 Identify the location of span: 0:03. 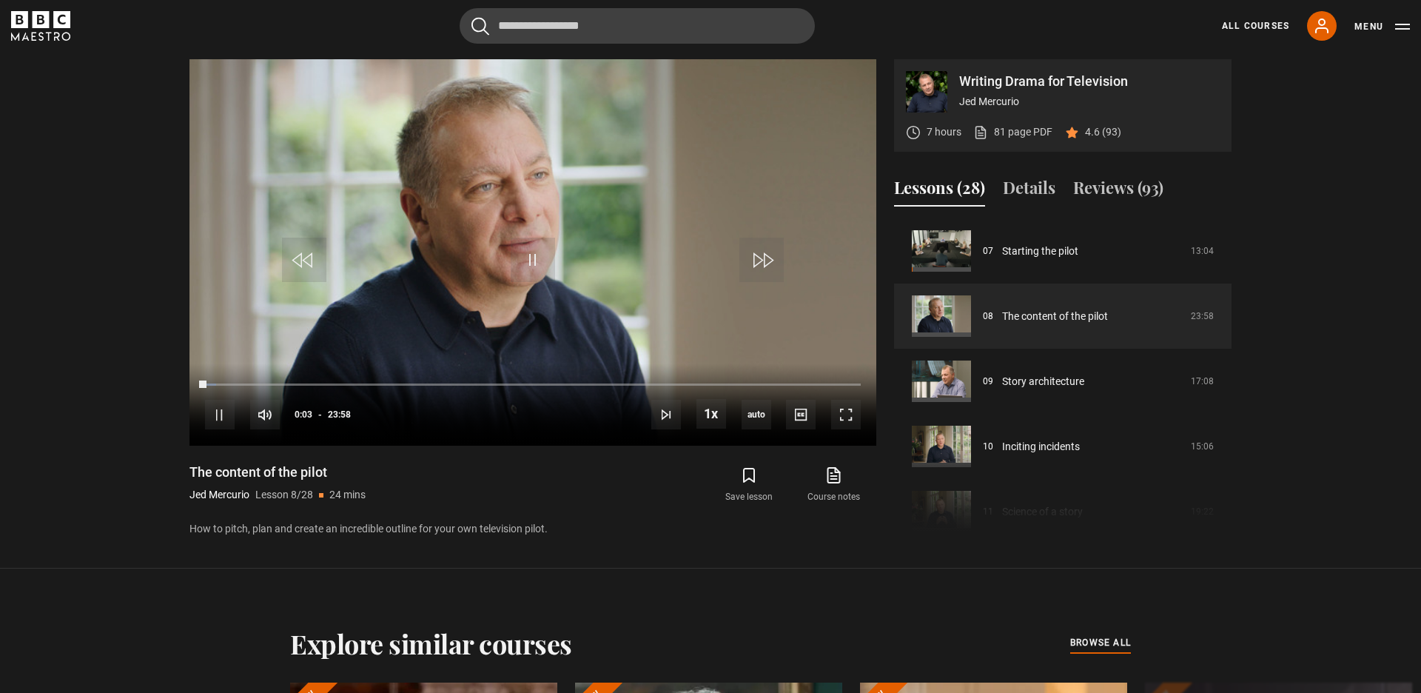
(303, 414).